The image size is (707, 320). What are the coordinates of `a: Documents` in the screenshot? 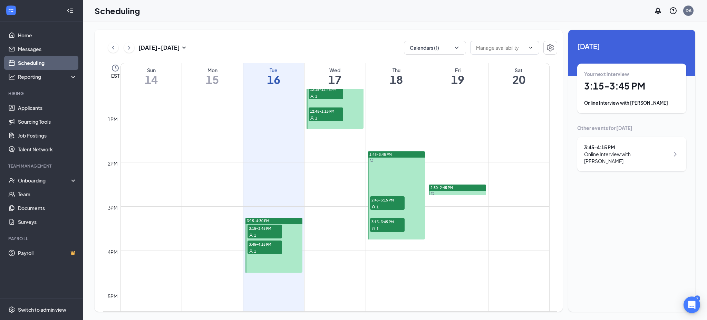 It's located at (47, 208).